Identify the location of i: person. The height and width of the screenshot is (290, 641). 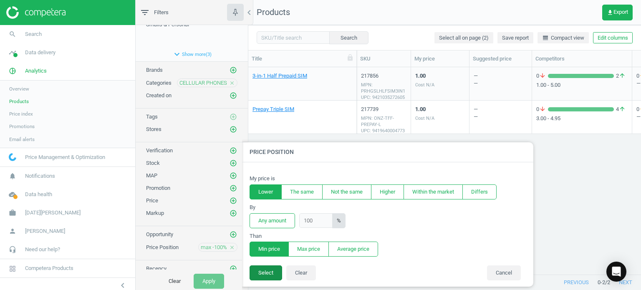
(13, 231).